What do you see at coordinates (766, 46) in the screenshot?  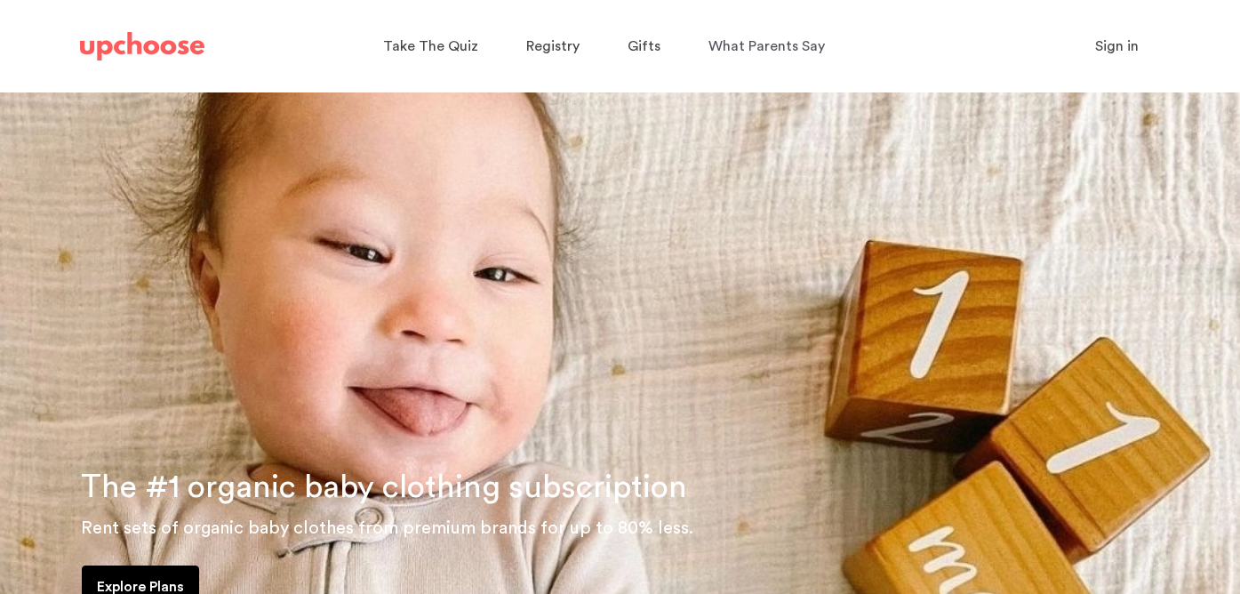 I see `span: What Parents Say` at bounding box center [766, 46].